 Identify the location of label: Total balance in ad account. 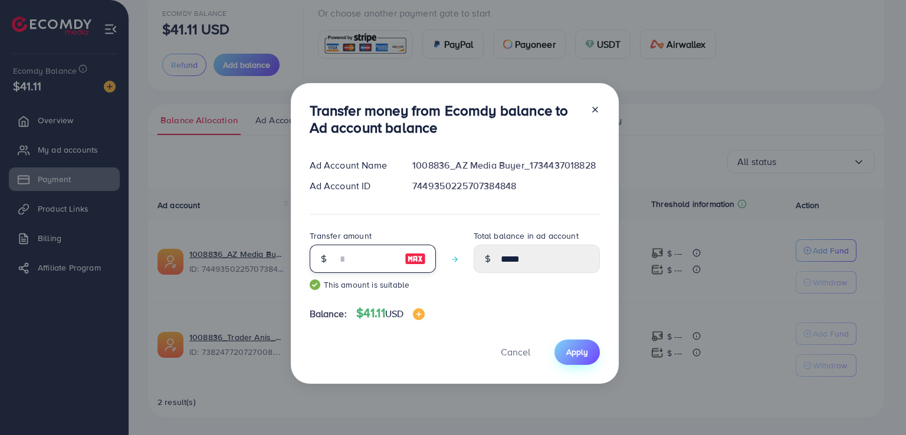
(526, 236).